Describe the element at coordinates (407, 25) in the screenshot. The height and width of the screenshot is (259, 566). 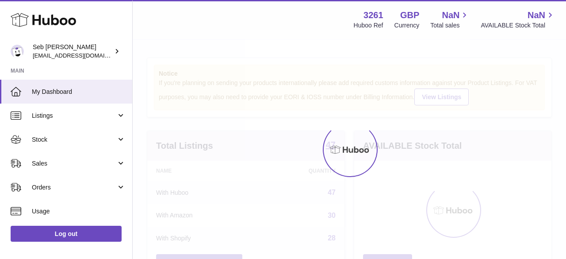
I see `div: Currency` at that location.